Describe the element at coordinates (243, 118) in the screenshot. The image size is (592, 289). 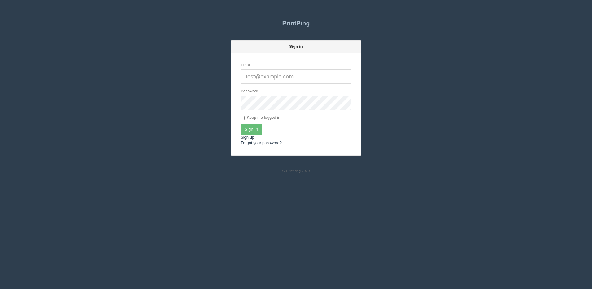
I see `input: Keep me logged in` at that location.